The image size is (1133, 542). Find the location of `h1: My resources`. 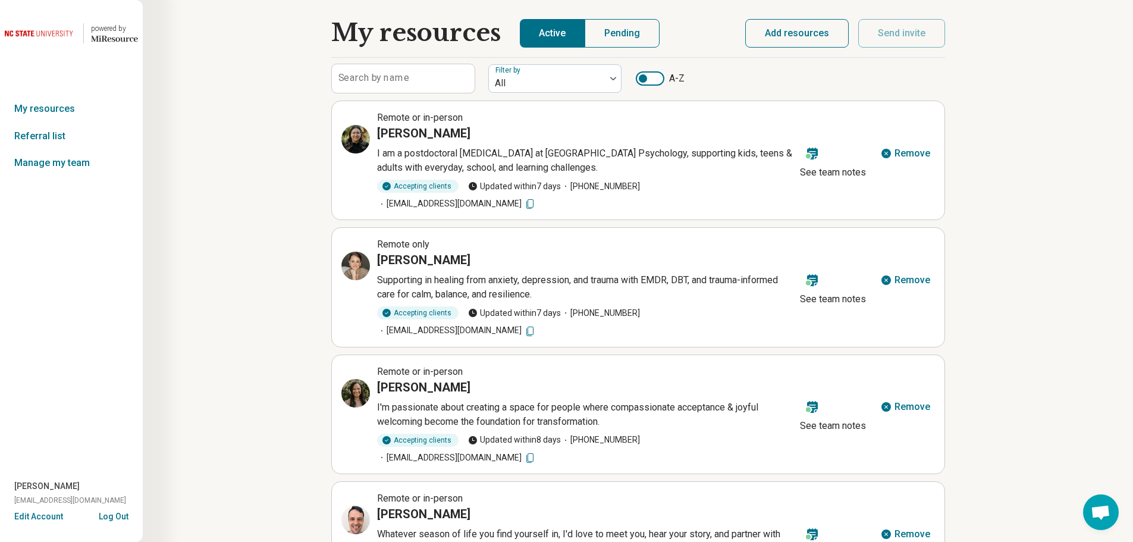

h1: My resources is located at coordinates (416, 33).